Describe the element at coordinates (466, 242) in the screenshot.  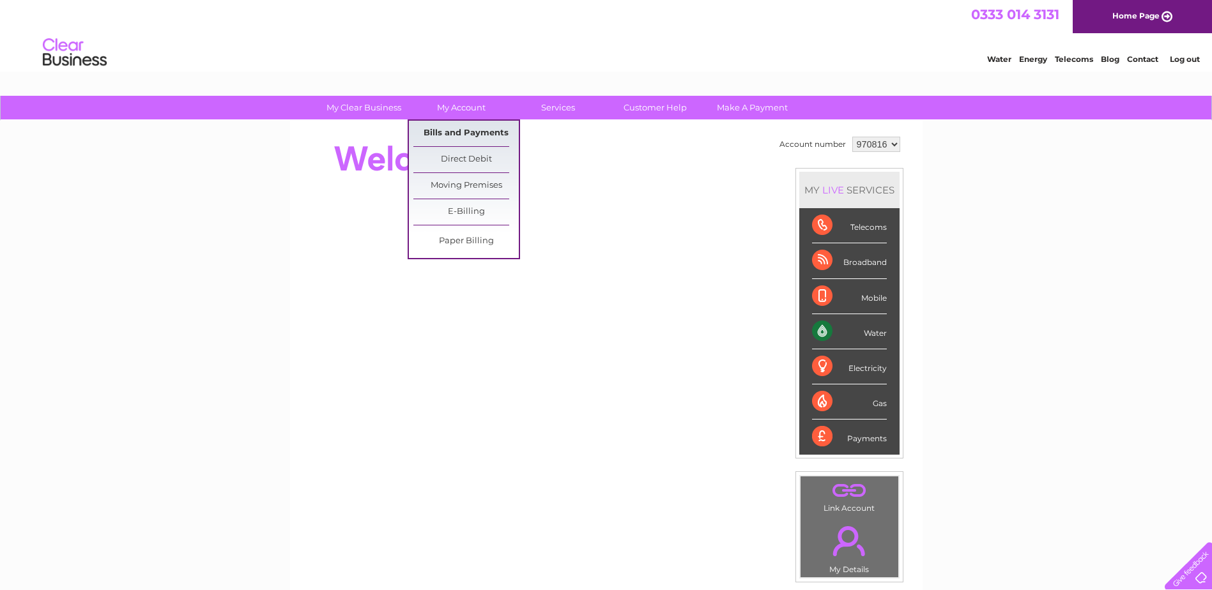
I see `a: Paper Billing` at that location.